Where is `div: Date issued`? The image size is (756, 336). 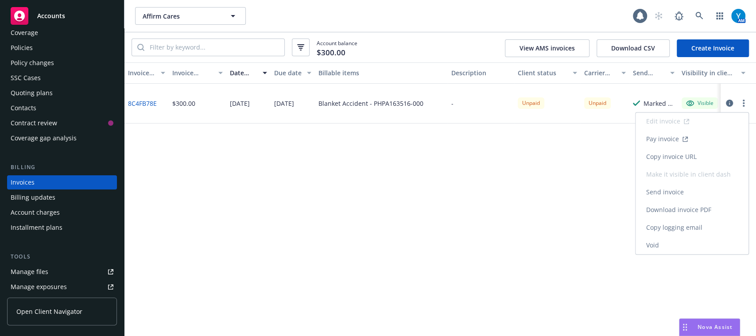 div: Date issued is located at coordinates (244, 73).